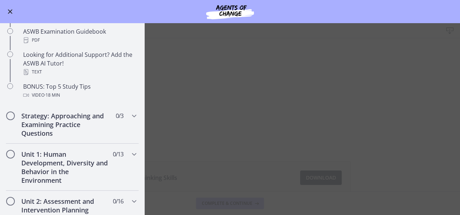 Image resolution: width=460 pixels, height=215 pixels. Describe the element at coordinates (80, 40) in the screenshot. I see `div: PDF` at that location.